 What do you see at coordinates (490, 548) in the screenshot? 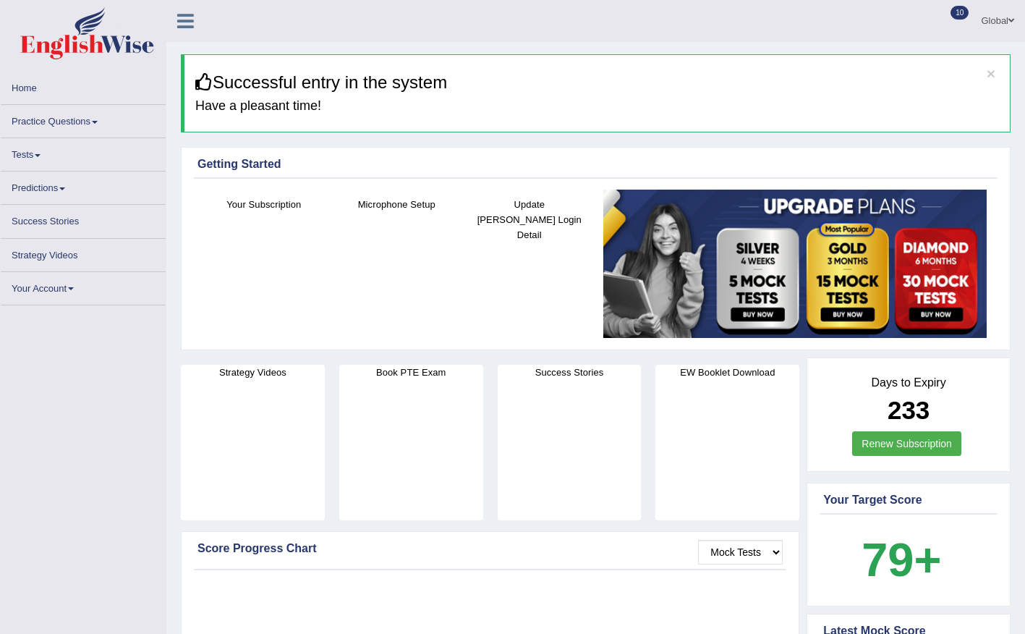
I see `div: Score Progress Chart` at bounding box center [490, 548].